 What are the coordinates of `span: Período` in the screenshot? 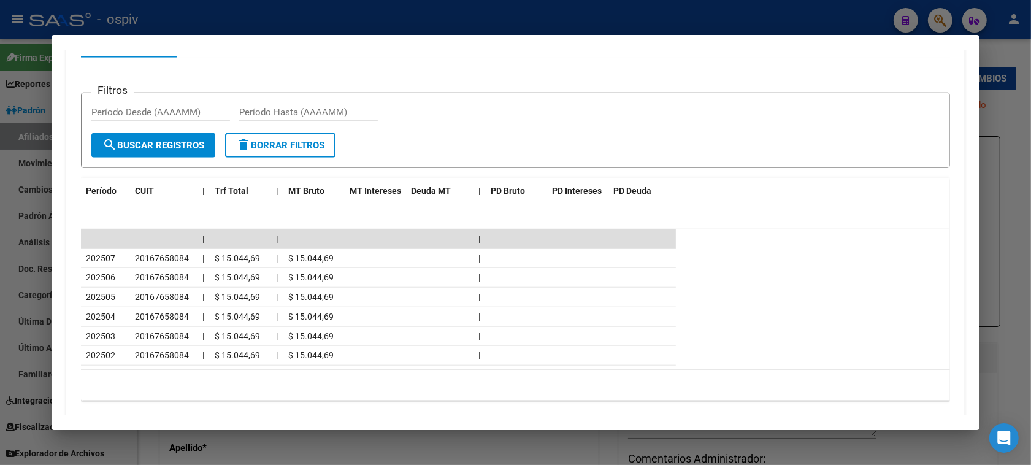 It's located at (101, 191).